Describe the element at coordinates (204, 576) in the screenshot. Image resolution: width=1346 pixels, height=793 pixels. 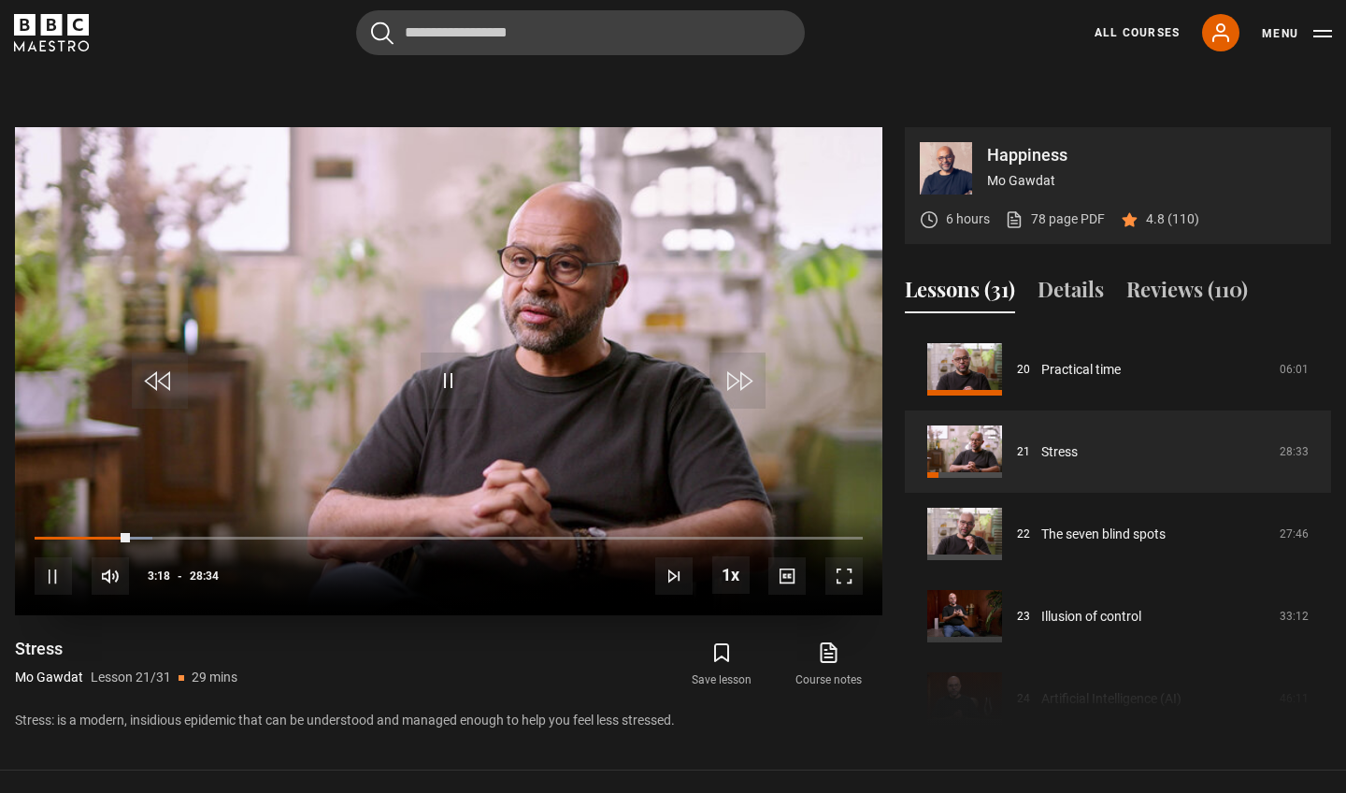
I see `span: 28:34` at that location.